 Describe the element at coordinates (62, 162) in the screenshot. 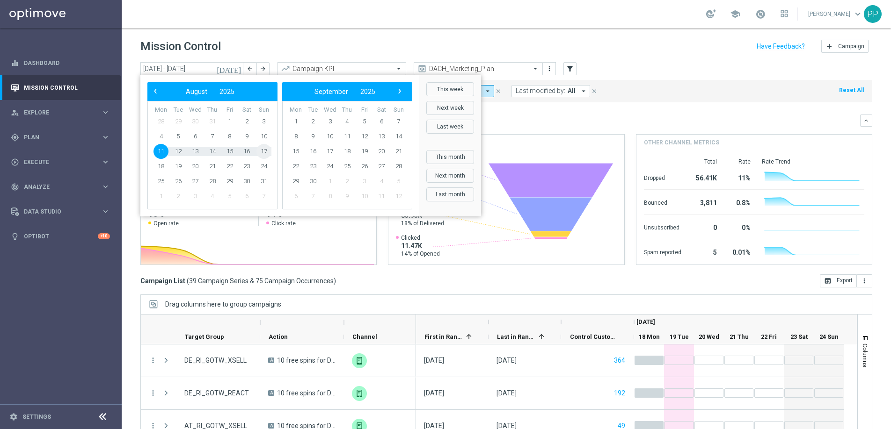

I see `span: Execute` at that location.